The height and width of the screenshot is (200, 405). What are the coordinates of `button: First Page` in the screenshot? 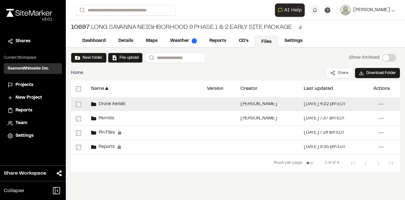 It's located at (354, 163).